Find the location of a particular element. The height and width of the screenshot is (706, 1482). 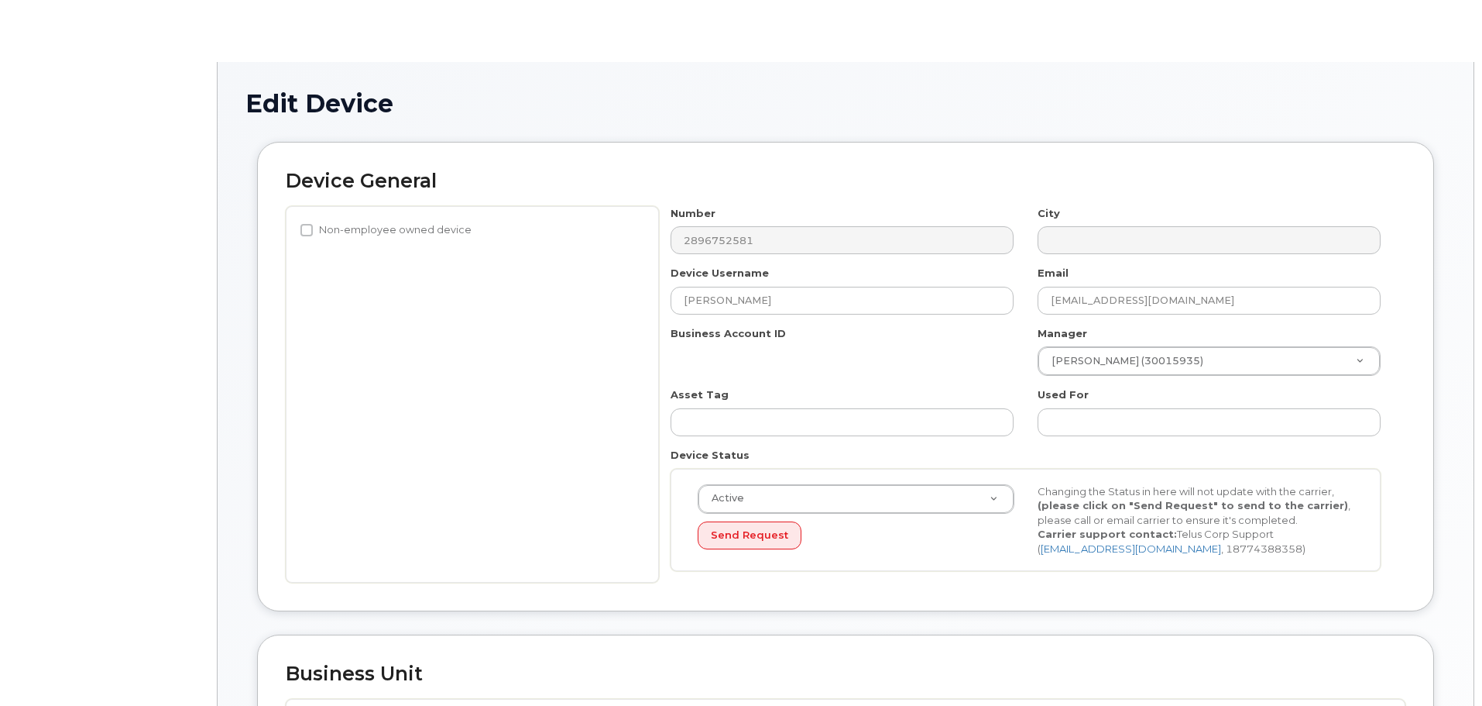

h2: Device General is located at coordinates (846, 181).